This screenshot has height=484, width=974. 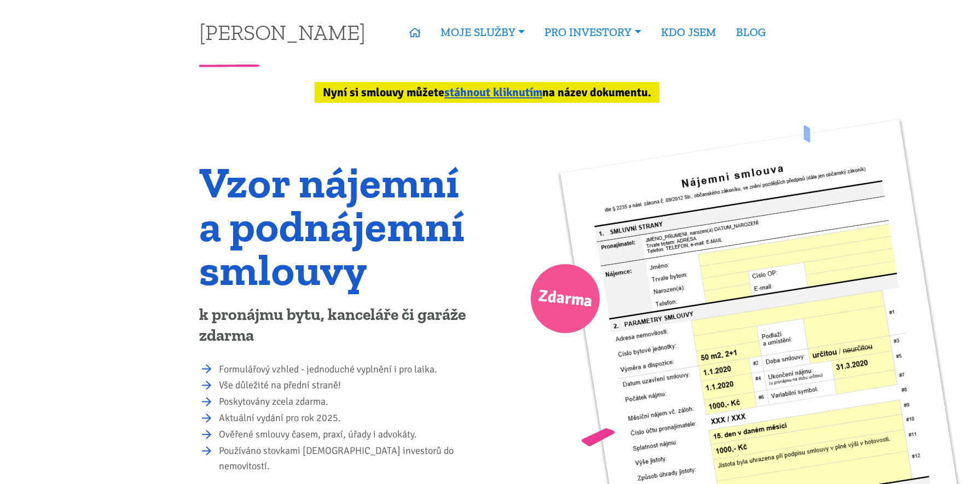 What do you see at coordinates (349, 386) in the screenshot?
I see `li: Vše důležité na přední straně!` at bounding box center [349, 386].